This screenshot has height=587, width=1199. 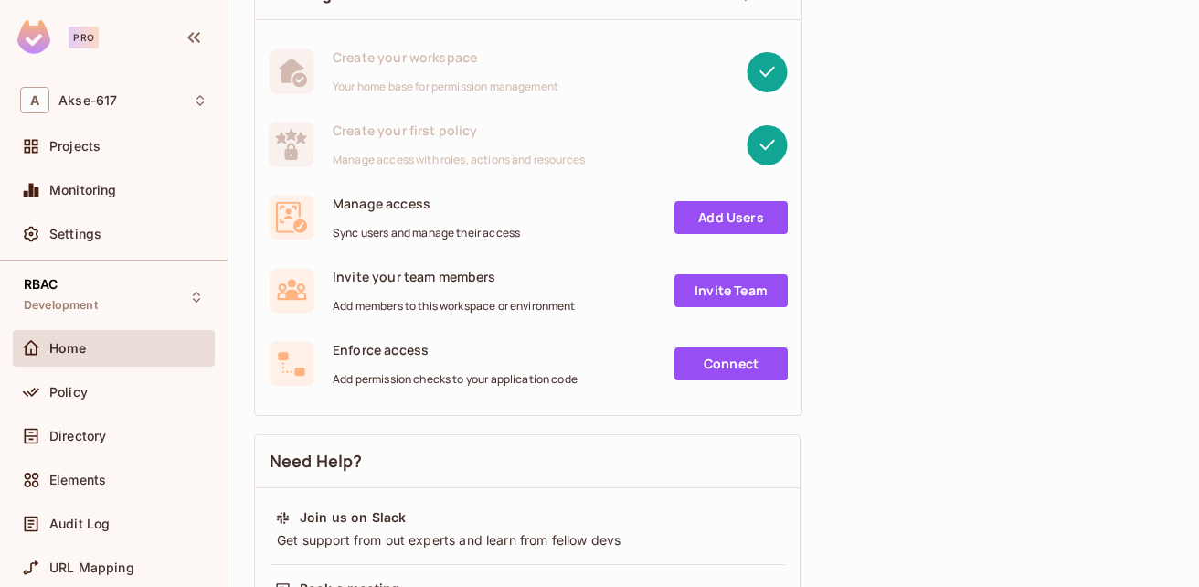 What do you see at coordinates (68, 348) in the screenshot?
I see `span: Home` at bounding box center [68, 348].